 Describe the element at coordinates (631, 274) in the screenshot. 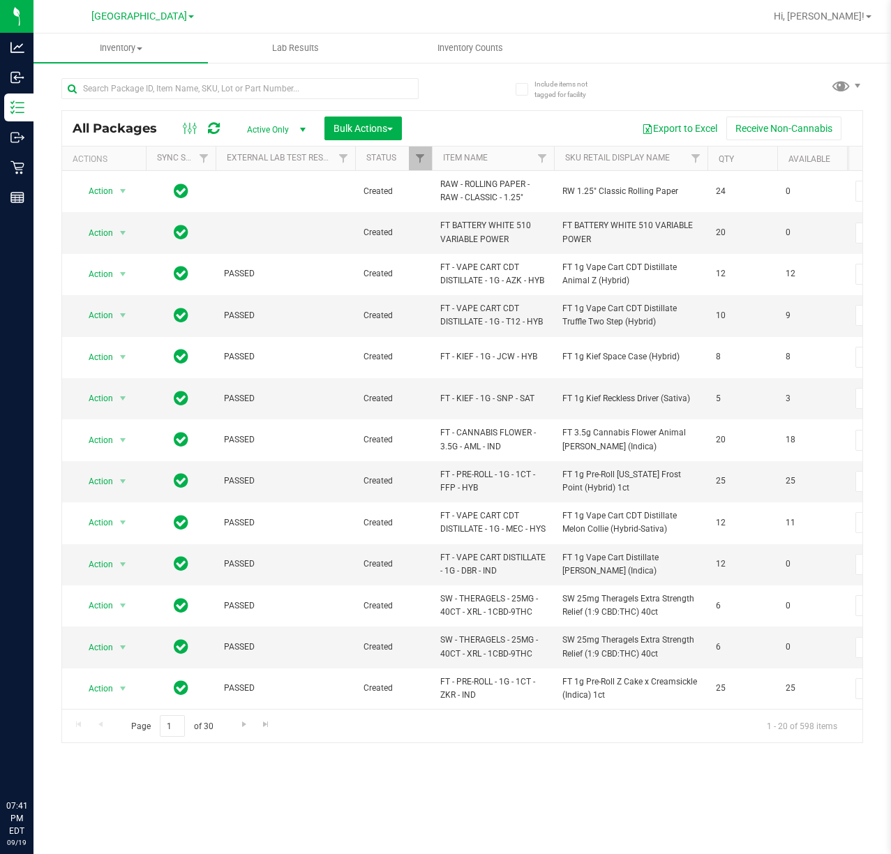

I see `span: FT 1g Vape Cart CDT Distillate Animal Z (Hybrid)` at that location.